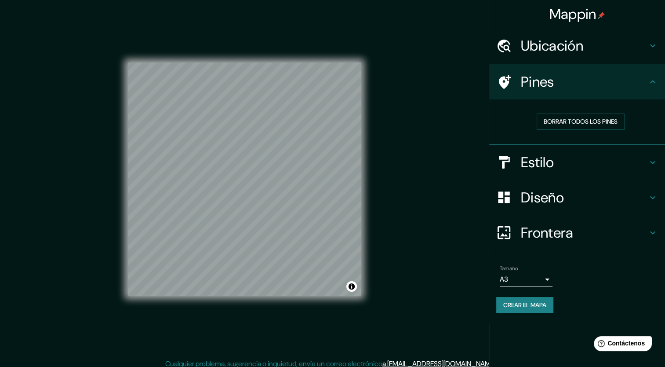 The image size is (665, 367). Describe the element at coordinates (584, 82) in the screenshot. I see `h4: Pines` at that location.